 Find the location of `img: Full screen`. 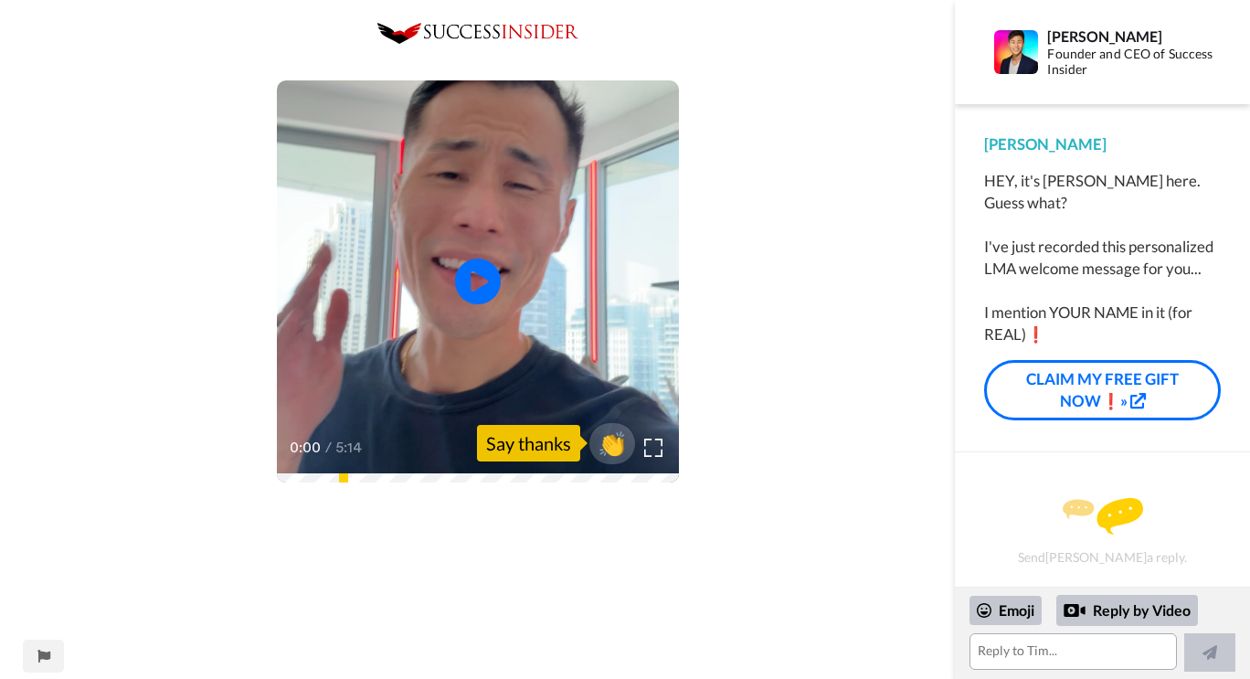

img: Full screen is located at coordinates (653, 448).